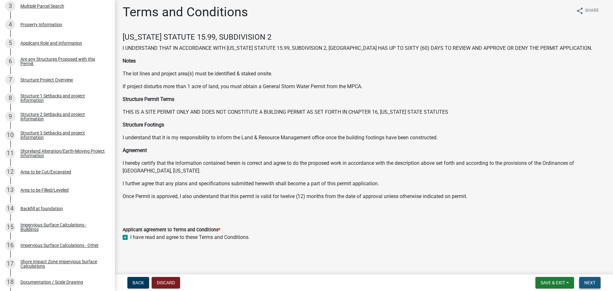 This screenshot has width=613, height=291. Describe the element at coordinates (63, 227) in the screenshot. I see `div: Impervious Surface Calculations - Buildings` at that location.